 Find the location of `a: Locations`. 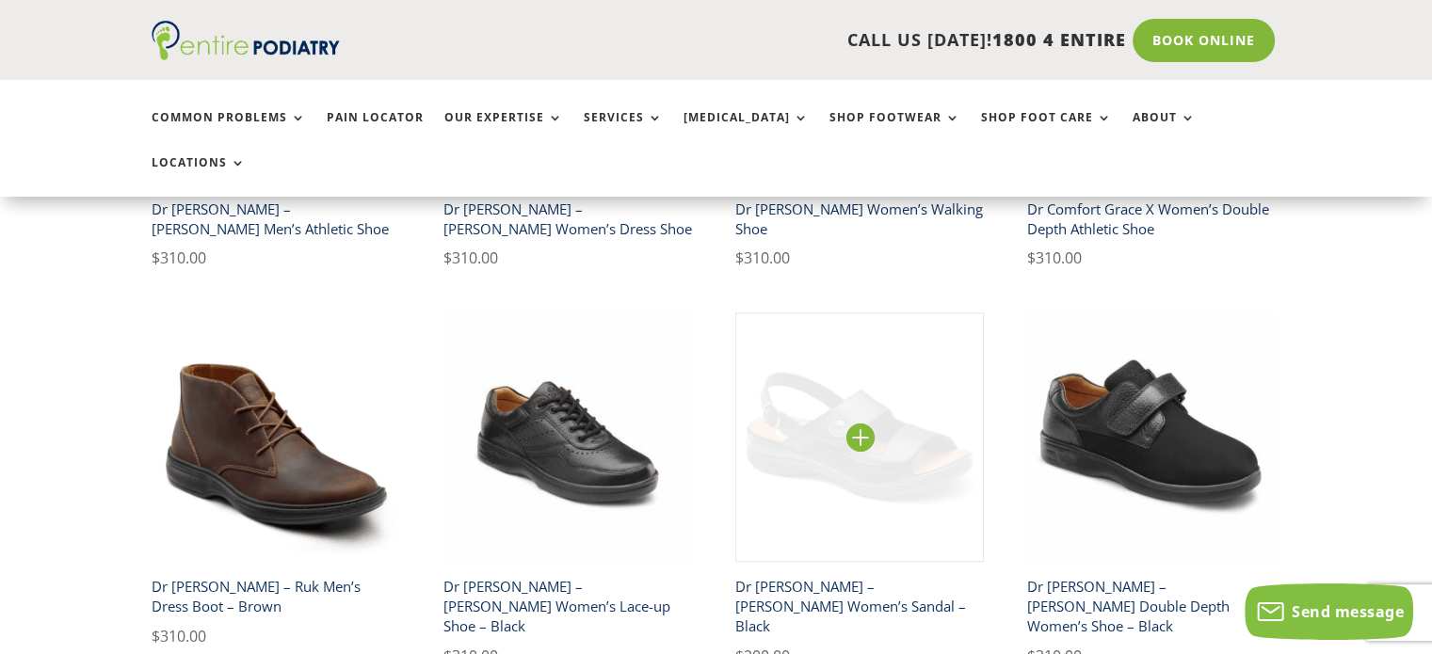

a: Locations is located at coordinates (199, 176).